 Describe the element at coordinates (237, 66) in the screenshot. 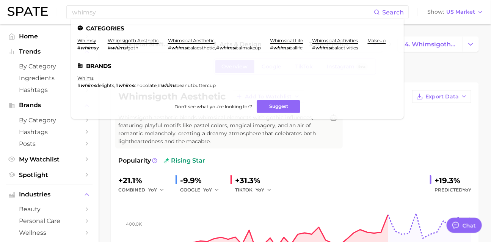

I see `li: Brands` at that location.